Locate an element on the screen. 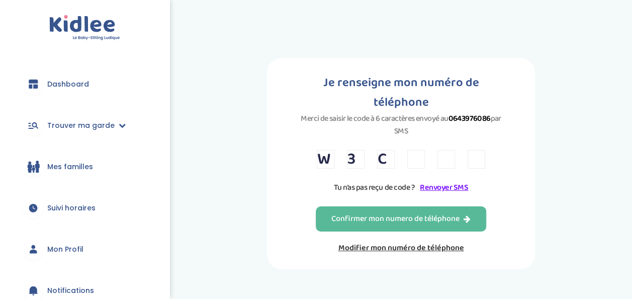 The width and height of the screenshot is (632, 299). div: Confirmer mon numero de téléphone is located at coordinates (401, 219).